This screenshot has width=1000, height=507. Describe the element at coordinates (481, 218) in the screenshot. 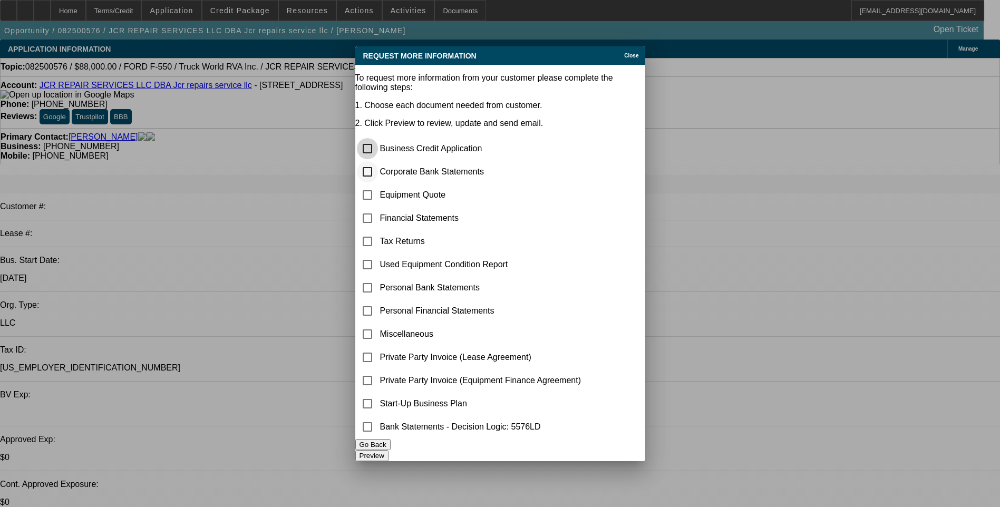

I see `td: Financial Statements` at that location.